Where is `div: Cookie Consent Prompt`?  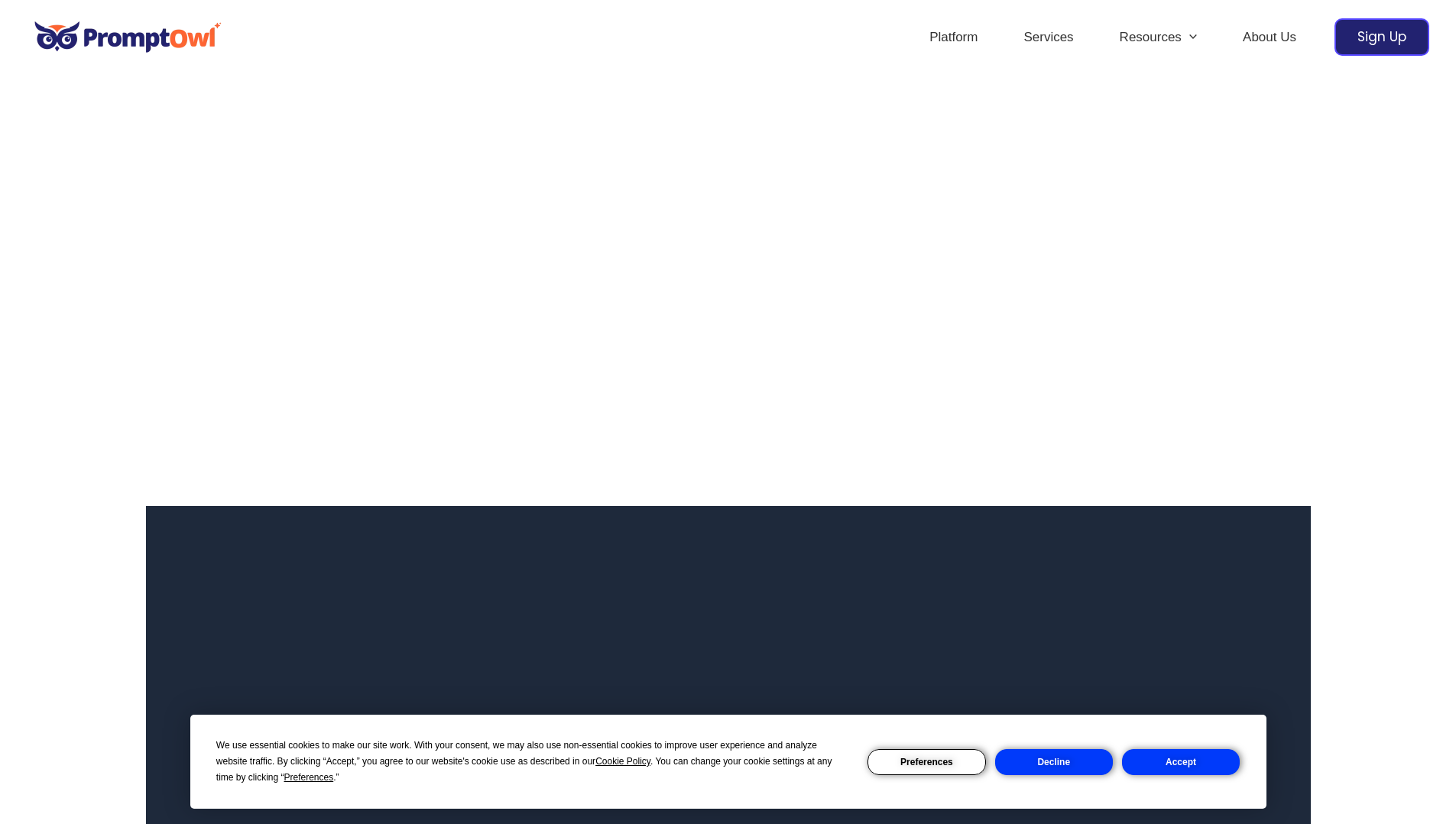
div: Cookie Consent Prompt is located at coordinates (728, 760).